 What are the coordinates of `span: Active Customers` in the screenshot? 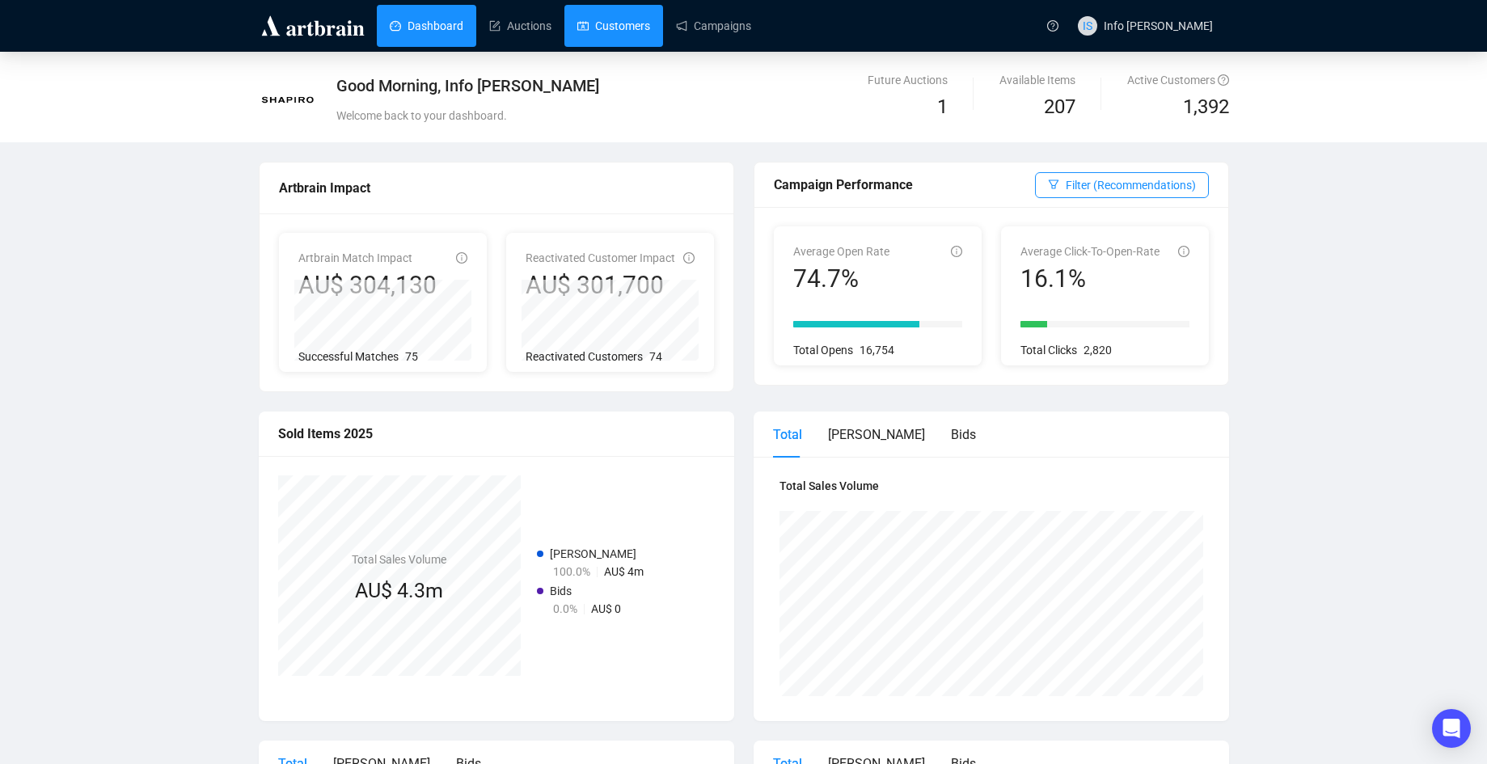 It's located at (1178, 80).